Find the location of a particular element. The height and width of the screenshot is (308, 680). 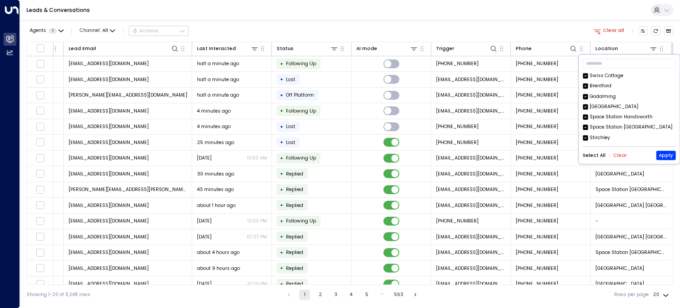

div: Status is located at coordinates (285, 49).